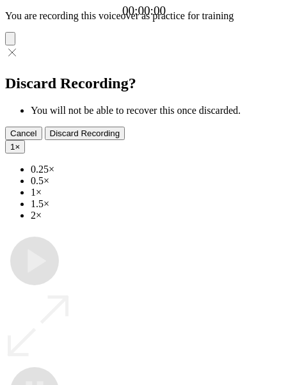  What do you see at coordinates (157, 169) in the screenshot?
I see `li: 0.25×` at bounding box center [157, 169].